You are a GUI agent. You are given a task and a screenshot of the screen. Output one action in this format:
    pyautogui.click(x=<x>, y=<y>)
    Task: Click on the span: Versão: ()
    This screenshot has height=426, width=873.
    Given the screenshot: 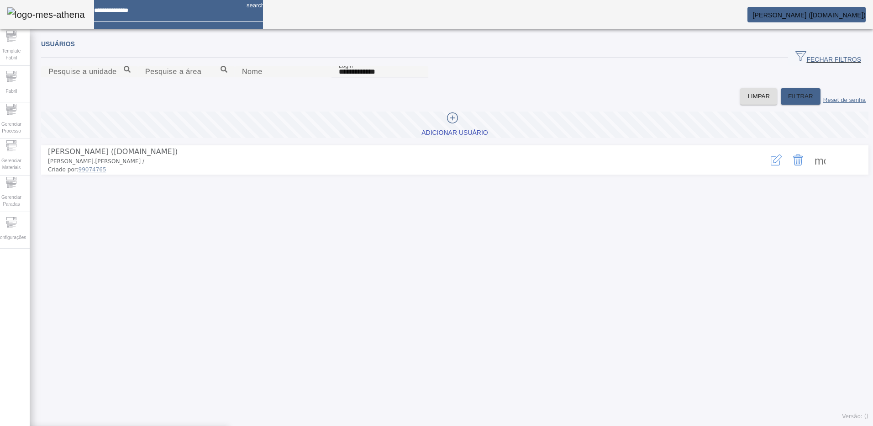 What is the action you would take?
    pyautogui.click(x=855, y=416)
    